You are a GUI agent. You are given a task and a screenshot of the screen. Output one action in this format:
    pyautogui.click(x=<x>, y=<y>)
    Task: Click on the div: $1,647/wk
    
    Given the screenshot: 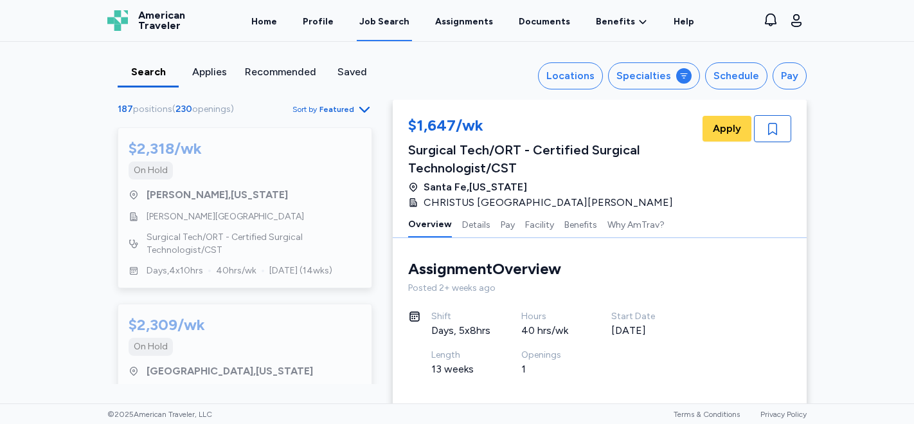 What is the action you would take?
    pyautogui.click(x=554, y=127)
    